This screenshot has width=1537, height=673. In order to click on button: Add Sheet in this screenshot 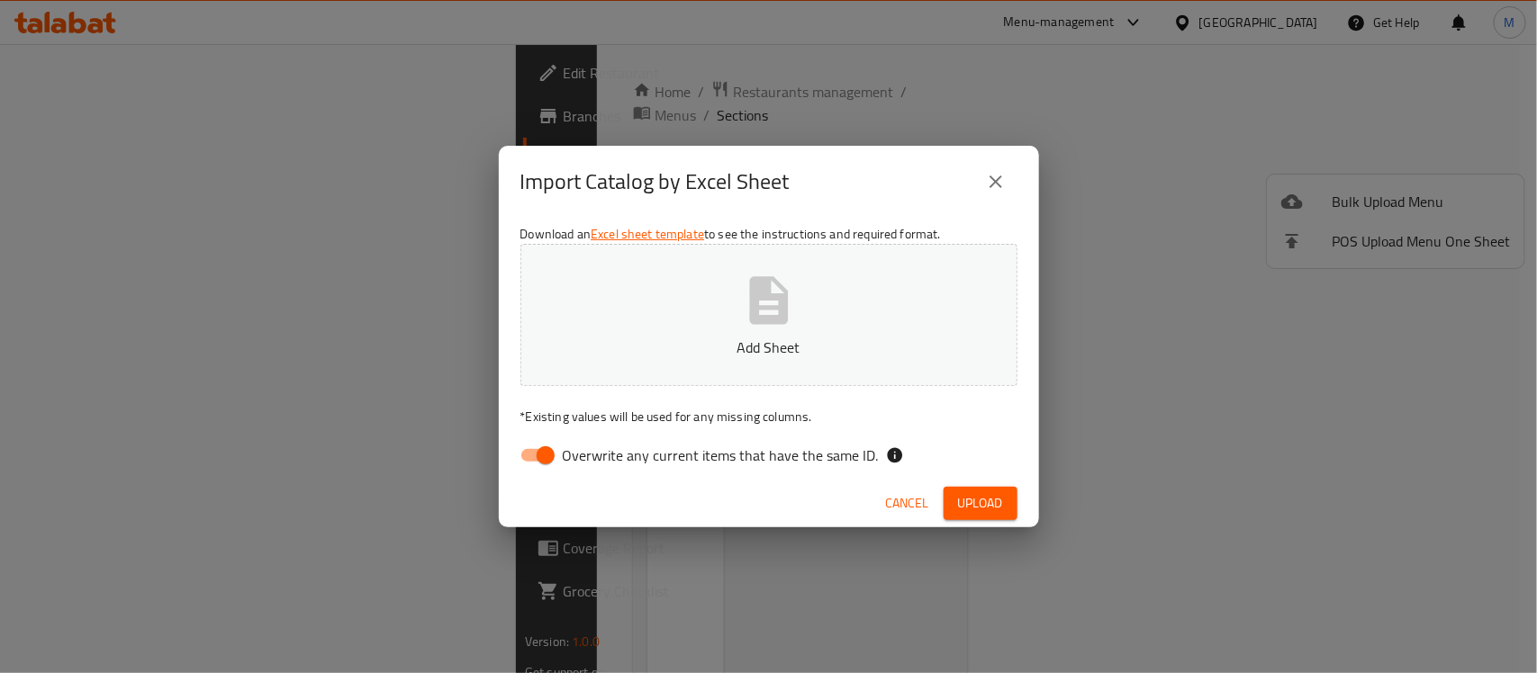, I will do `click(769, 315)`.